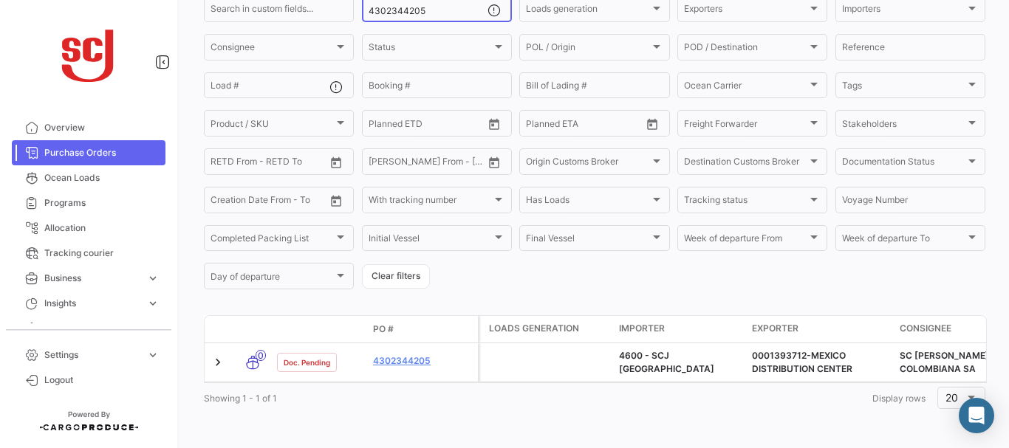 This screenshot has width=1009, height=448. What do you see at coordinates (977, 416) in the screenshot?
I see `div: Abrir Intercom Messenger` at bounding box center [977, 416].